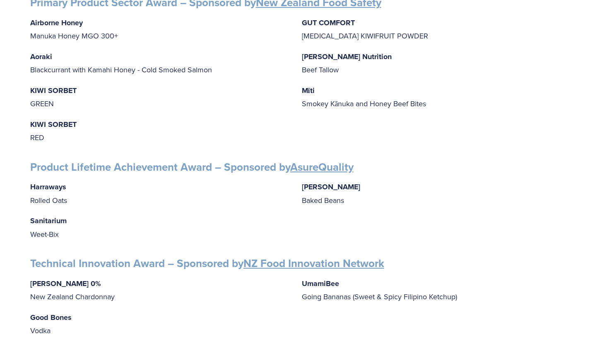 The height and width of the screenshot is (341, 590). I want to click on strong: Mīti, so click(308, 91).